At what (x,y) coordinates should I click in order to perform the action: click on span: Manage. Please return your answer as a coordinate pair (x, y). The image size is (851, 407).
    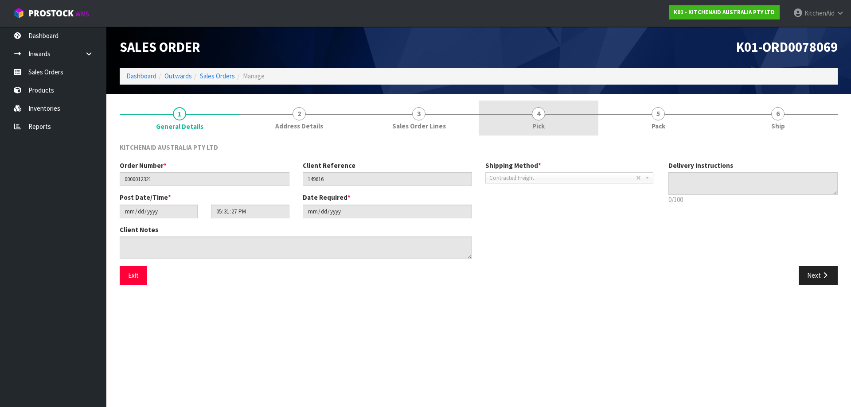
    Looking at the image, I should click on (253, 76).